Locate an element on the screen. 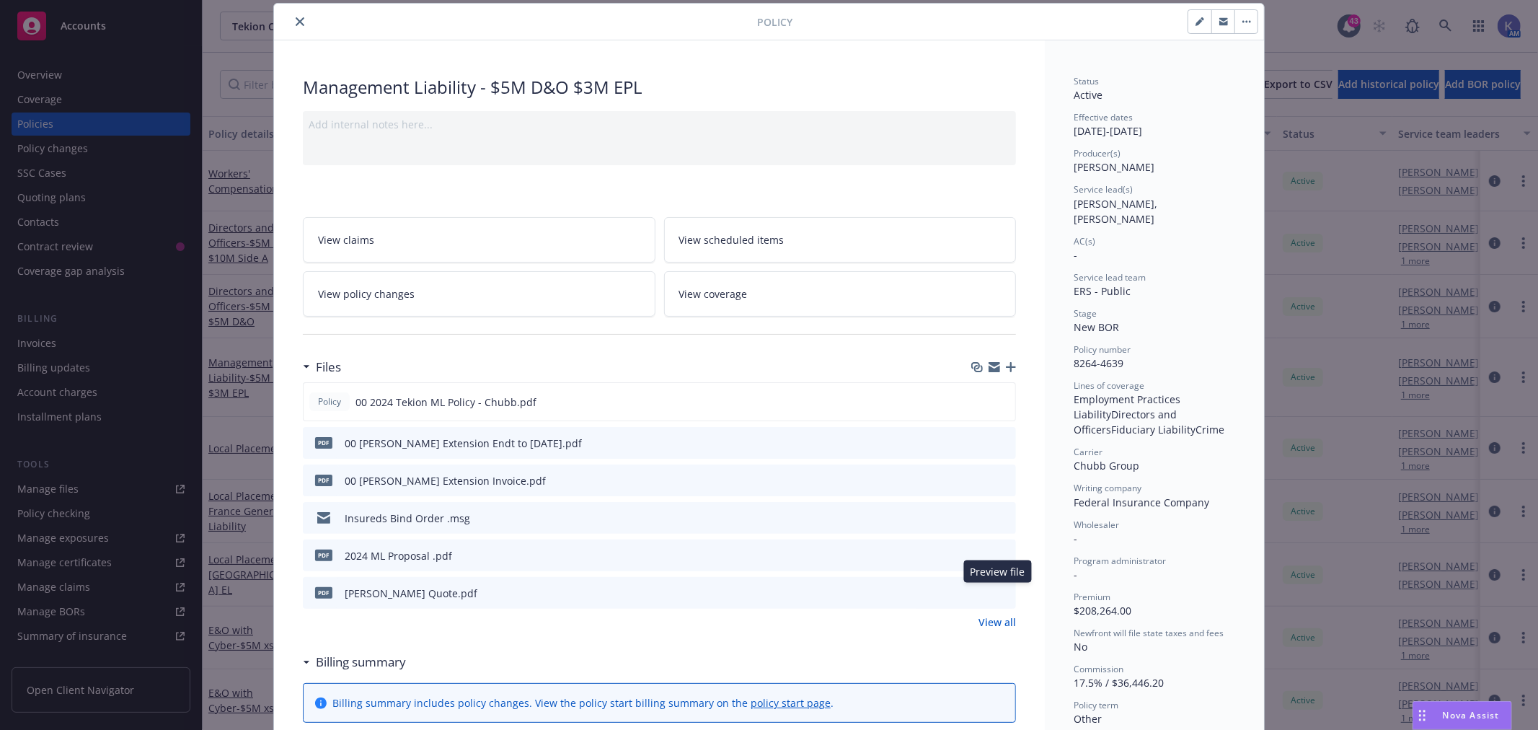 This screenshot has height=730, width=1538. span: ERS - Public is located at coordinates (1102, 291).